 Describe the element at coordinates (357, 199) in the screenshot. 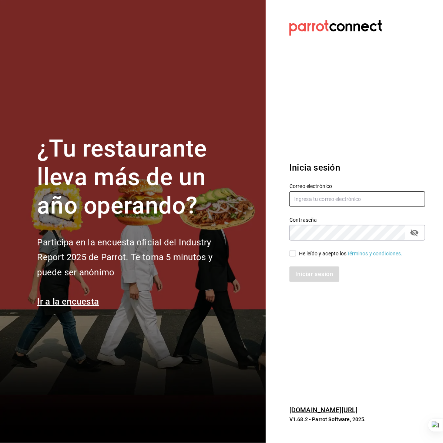

I see `input: Ingresa tu correo electrónico` at that location.